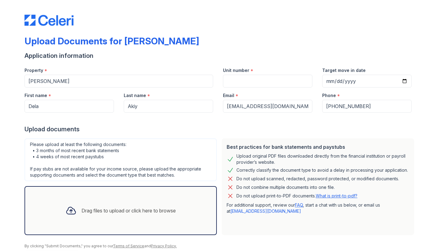 This screenshot has height=251, width=441. What do you see at coordinates (322, 170) in the screenshot?
I see `div: Correctly classify the document type to avoid a delay in processing your application.` at bounding box center [322, 170].